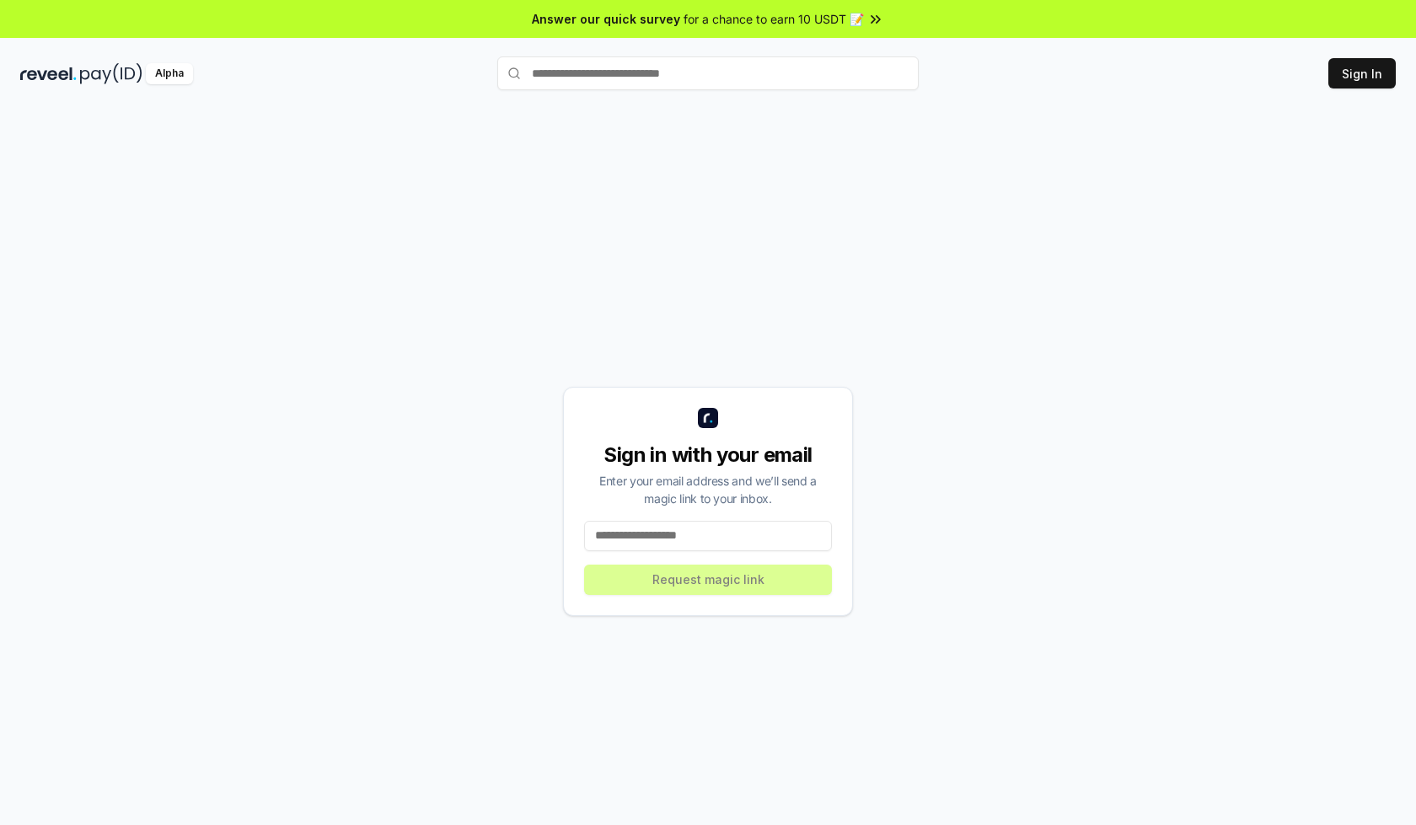 The height and width of the screenshot is (825, 1416). What do you see at coordinates (708, 418) in the screenshot?
I see `img: logo_small` at bounding box center [708, 418].